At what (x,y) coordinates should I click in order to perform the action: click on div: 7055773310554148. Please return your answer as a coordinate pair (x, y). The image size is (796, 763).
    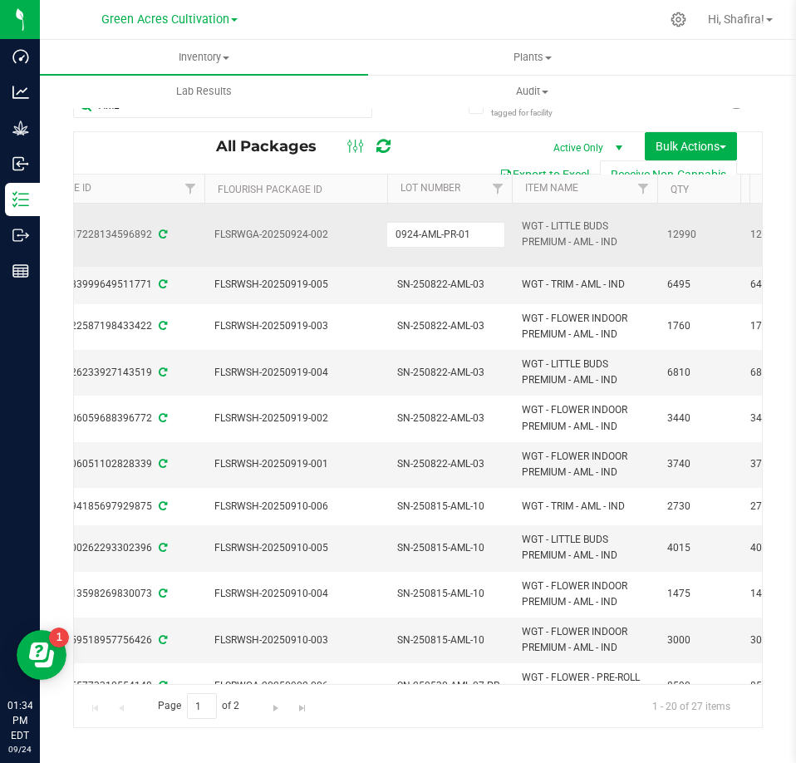
    Looking at the image, I should click on (113, 686).